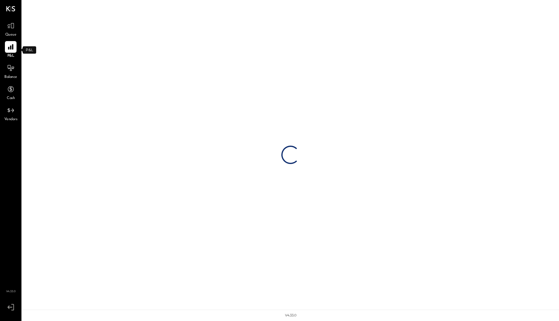  What do you see at coordinates (11, 50) in the screenshot?
I see `a: P&L` at bounding box center [11, 50].